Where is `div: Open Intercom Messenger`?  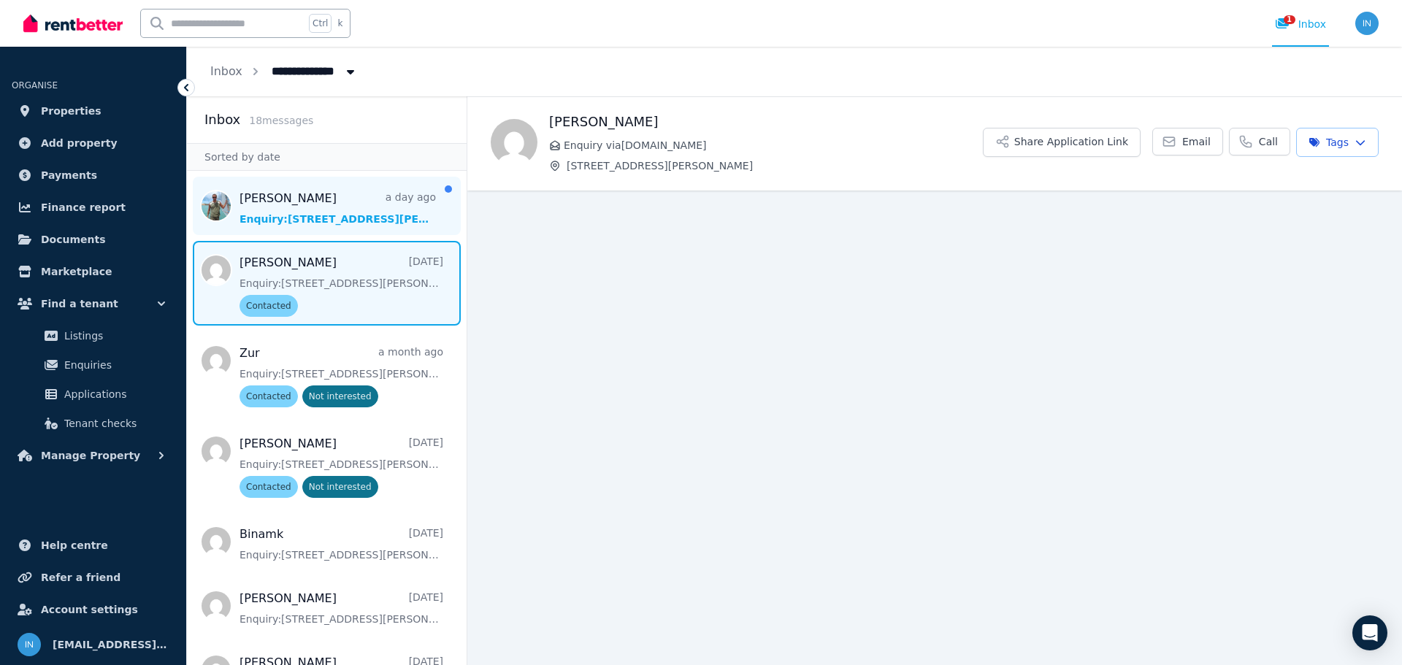
div: Open Intercom Messenger is located at coordinates (1370, 633).